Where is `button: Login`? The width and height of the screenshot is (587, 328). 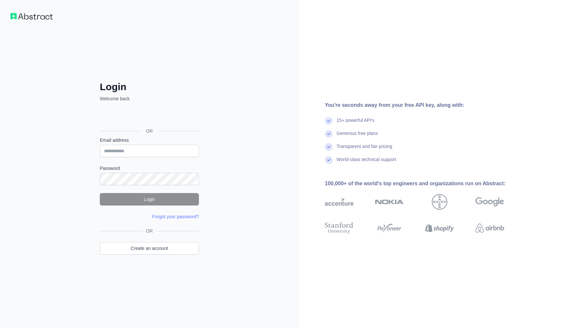
button: Login is located at coordinates (149, 199).